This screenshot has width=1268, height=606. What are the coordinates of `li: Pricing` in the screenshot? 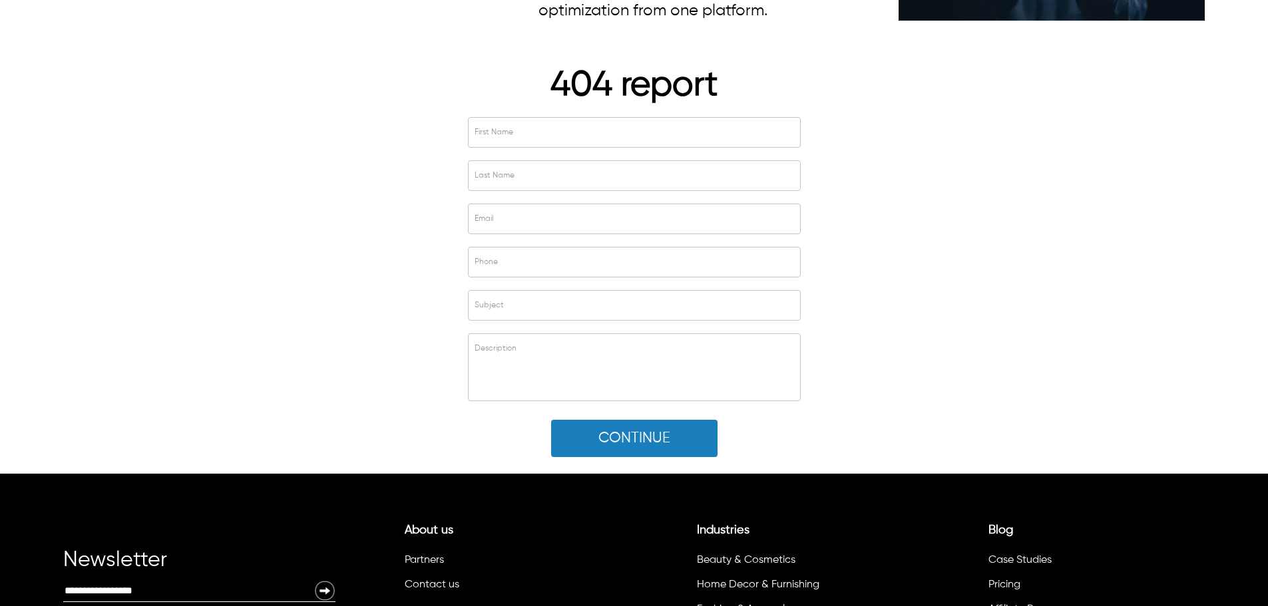 It's located at (1092, 587).